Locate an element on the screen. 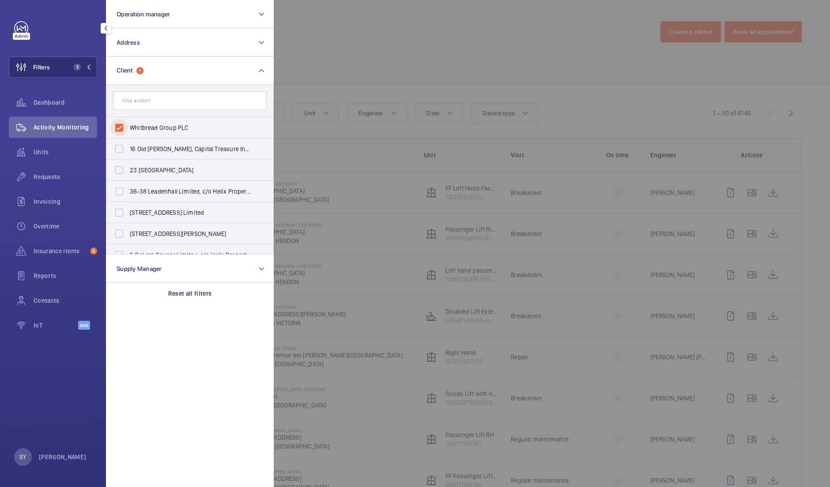 The image size is (830, 487). p: SY is located at coordinates (23, 457).